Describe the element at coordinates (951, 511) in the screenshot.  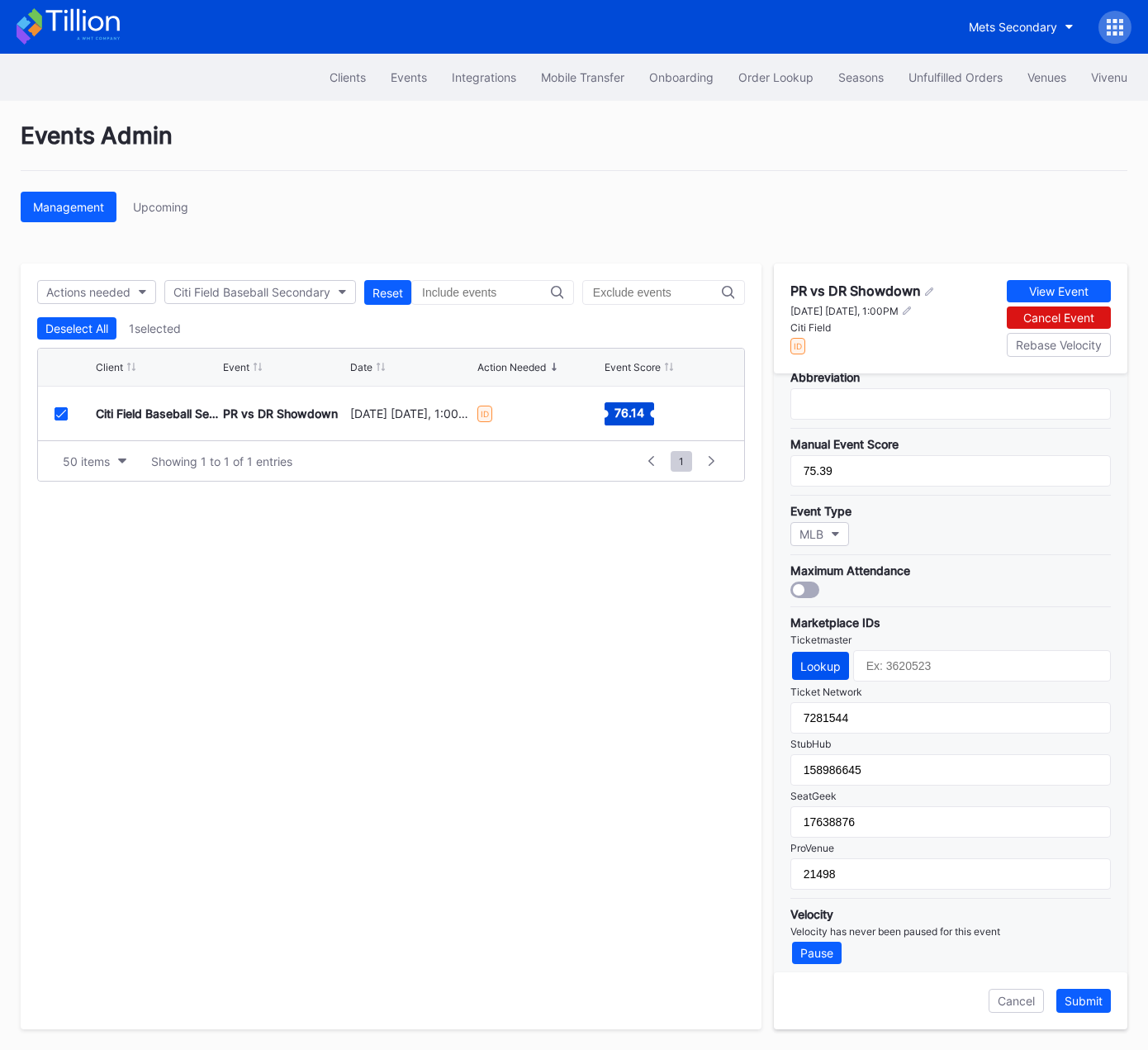
I see `div: Event Type` at that location.